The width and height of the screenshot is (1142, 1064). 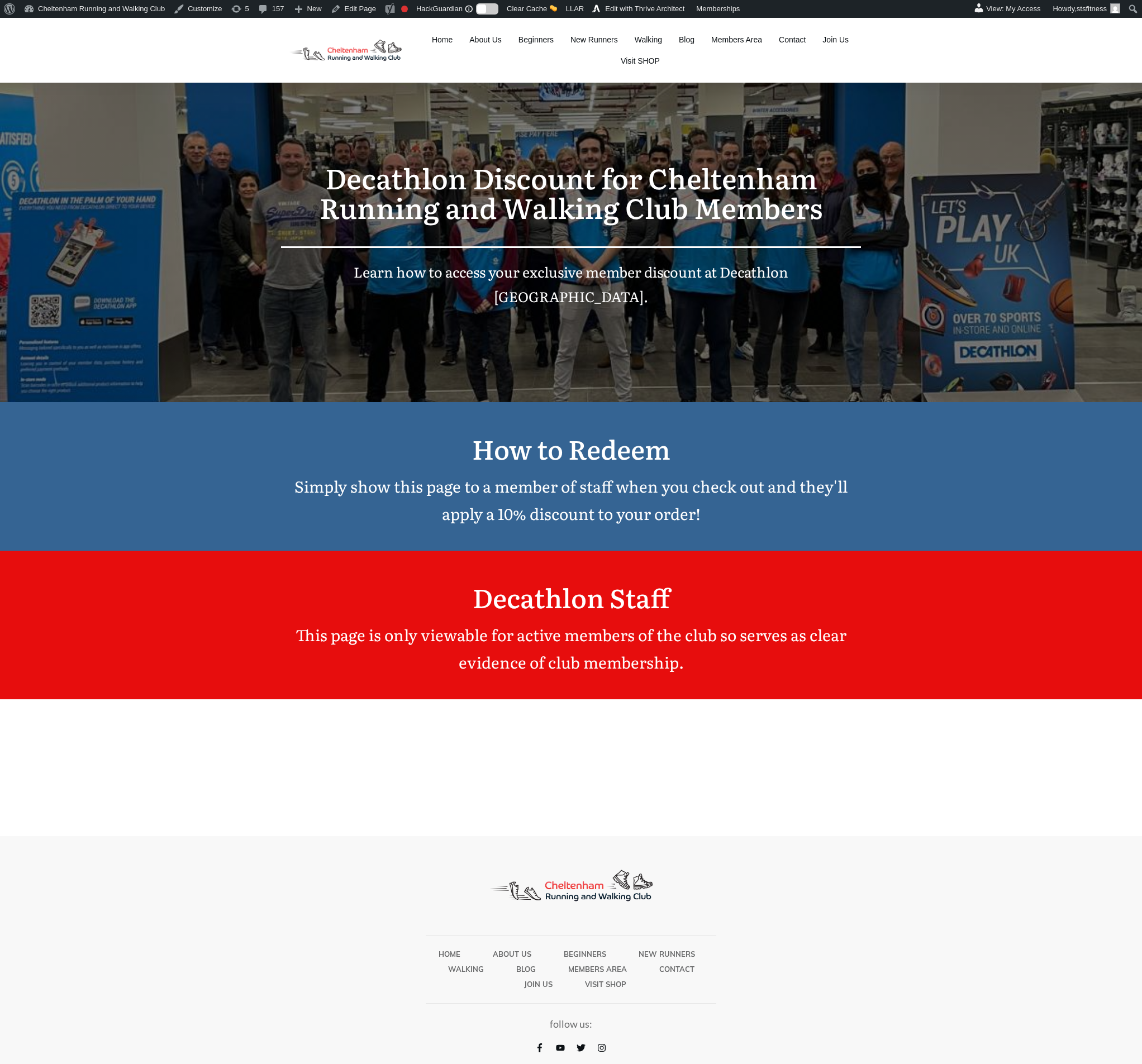 What do you see at coordinates (571, 199) in the screenshot?
I see `p: Decathlon Discount for Cheltenham Running and Walking Club Members` at bounding box center [571, 199].